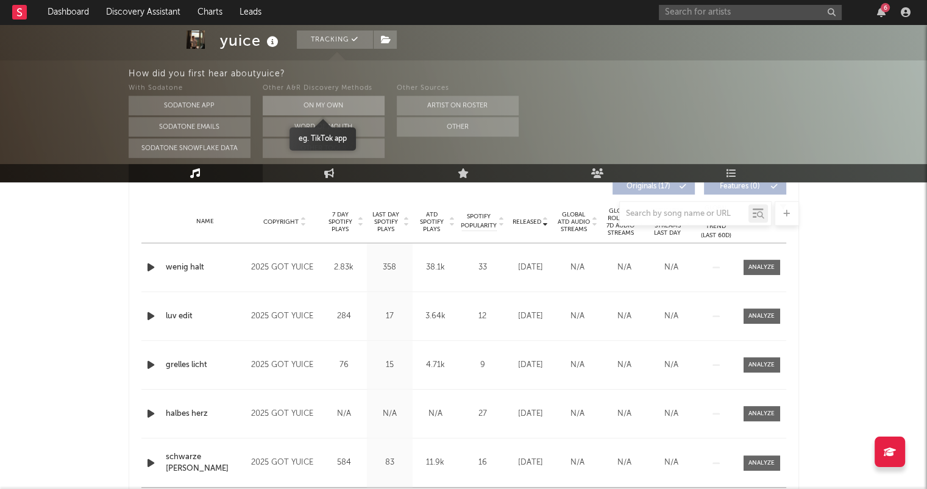  I want to click on input: Search for artists, so click(750, 12).